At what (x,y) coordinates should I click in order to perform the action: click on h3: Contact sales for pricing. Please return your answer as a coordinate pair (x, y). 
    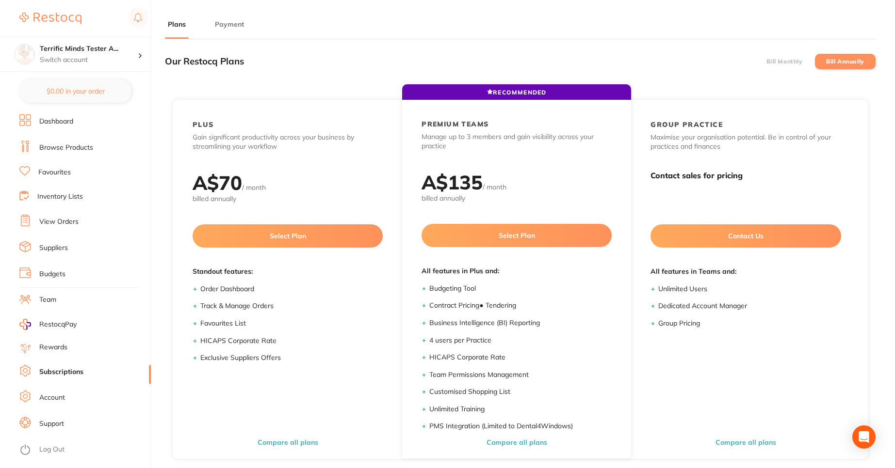
    Looking at the image, I should click on (745, 176).